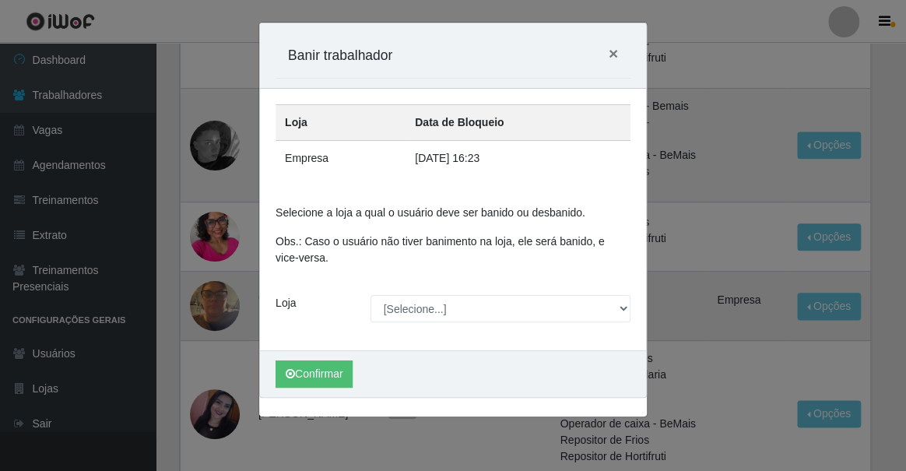  What do you see at coordinates (314, 374) in the screenshot?
I see `button: Confirmar` at bounding box center [314, 374].